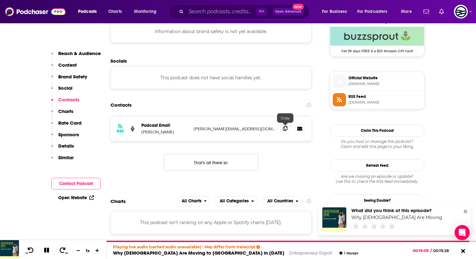 This screenshot has height=259, width=476. Describe the element at coordinates (377, 179) in the screenshot. I see `div: Are we missing an episode or update? Use this to check the RSS feed immediately.` at that location.